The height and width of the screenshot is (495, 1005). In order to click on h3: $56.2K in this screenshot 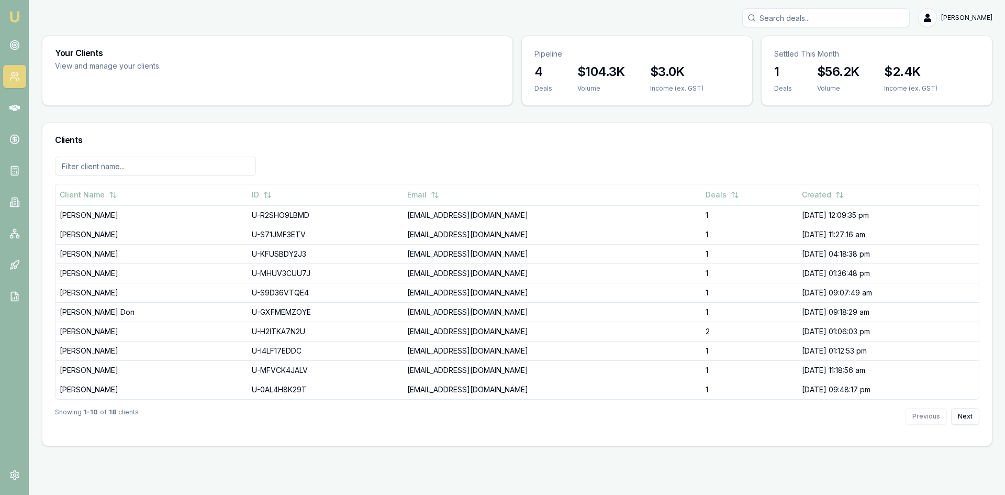, I will do `click(838, 72)`.